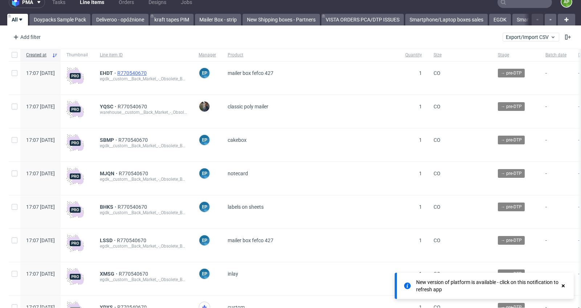 The height and width of the screenshot is (308, 581). What do you see at coordinates (500, 20) in the screenshot?
I see `a: EGDK` at bounding box center [500, 20].